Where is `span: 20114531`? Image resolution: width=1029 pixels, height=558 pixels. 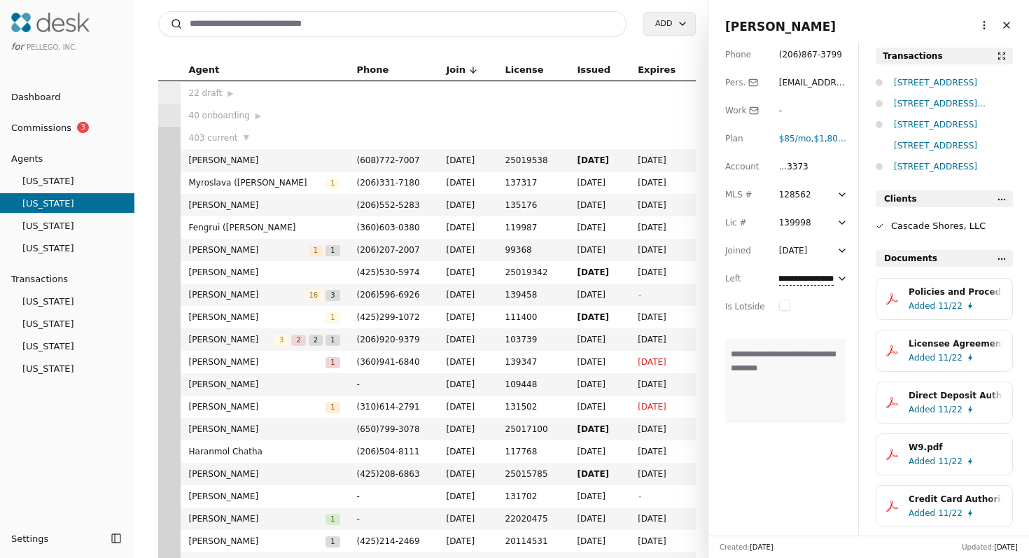 span: 20114531 is located at coordinates (533, 541).